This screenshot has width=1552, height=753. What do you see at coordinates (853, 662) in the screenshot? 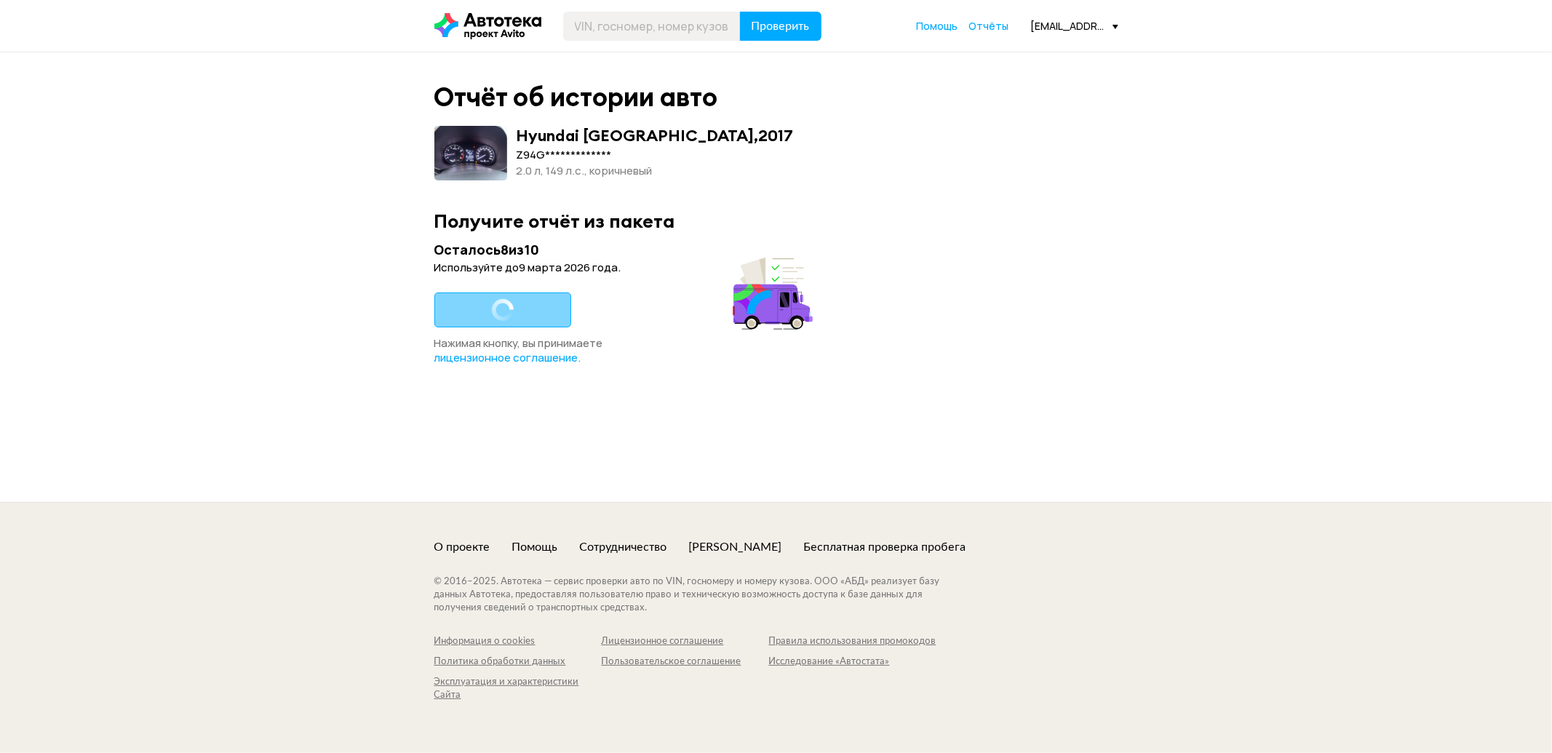
I see `div: Исследование «Автостата»` at bounding box center [853, 662].